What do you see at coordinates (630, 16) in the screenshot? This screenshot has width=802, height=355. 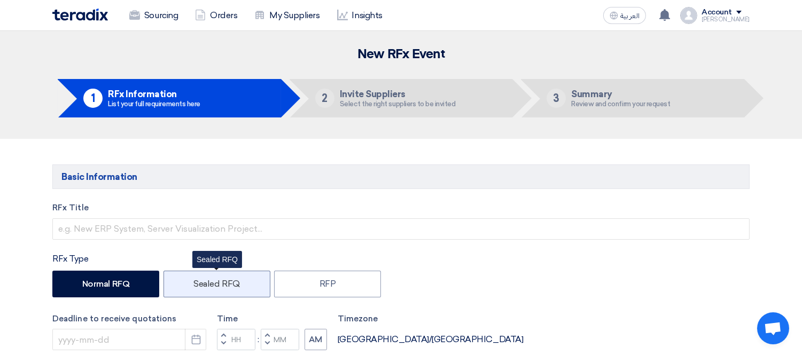 I see `span: العربية` at bounding box center [630, 16].